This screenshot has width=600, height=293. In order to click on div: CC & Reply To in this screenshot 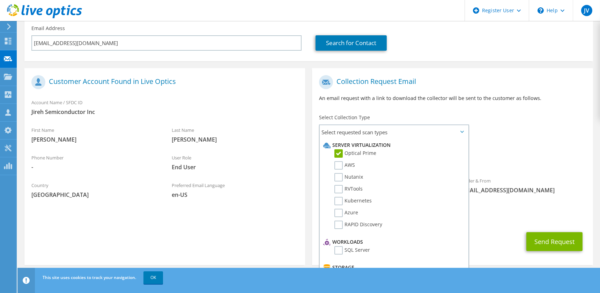, I will do `click(452, 213)`.